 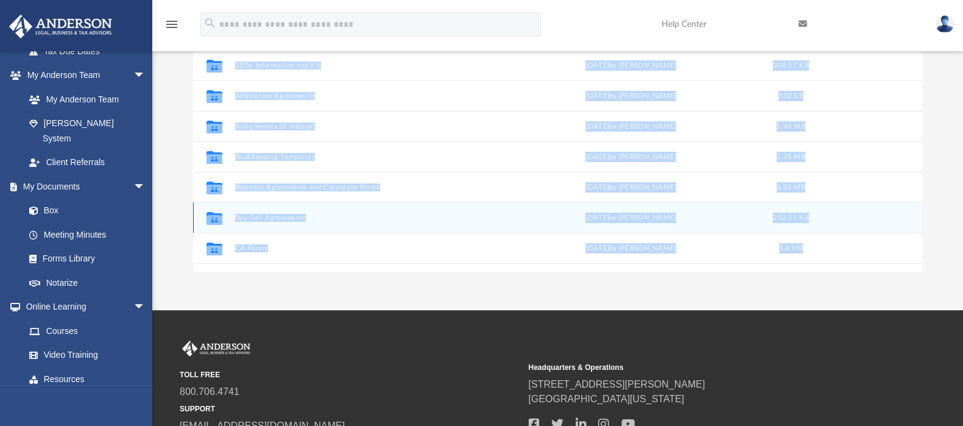 What do you see at coordinates (349, 409) in the screenshot?
I see `small: SUPPORT` at bounding box center [349, 409].